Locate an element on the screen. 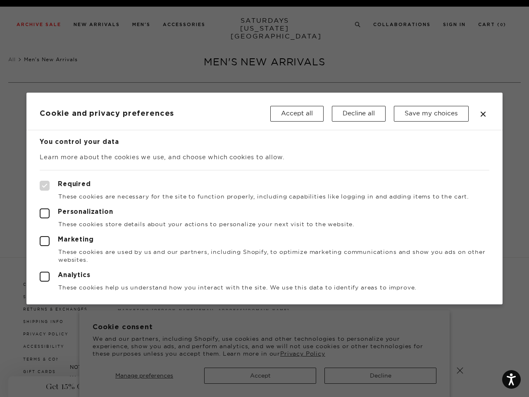  p: These cookies are used by us and our partners, including Shopify, to optimize marketing communica... is located at coordinates (265, 255).